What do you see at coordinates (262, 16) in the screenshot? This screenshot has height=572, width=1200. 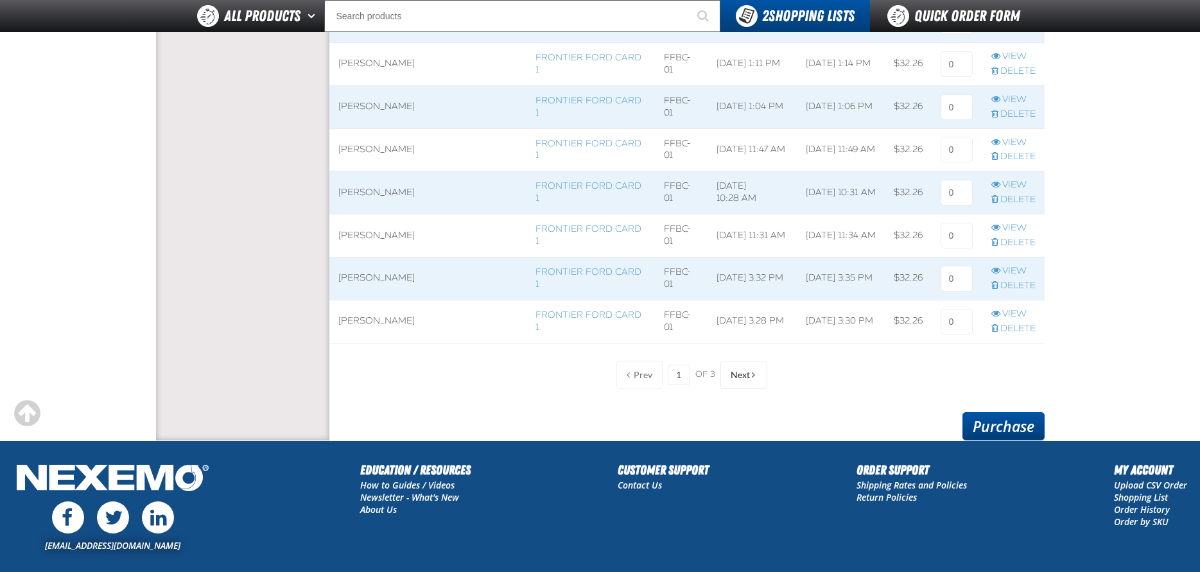 I see `span: All Products` at bounding box center [262, 16].